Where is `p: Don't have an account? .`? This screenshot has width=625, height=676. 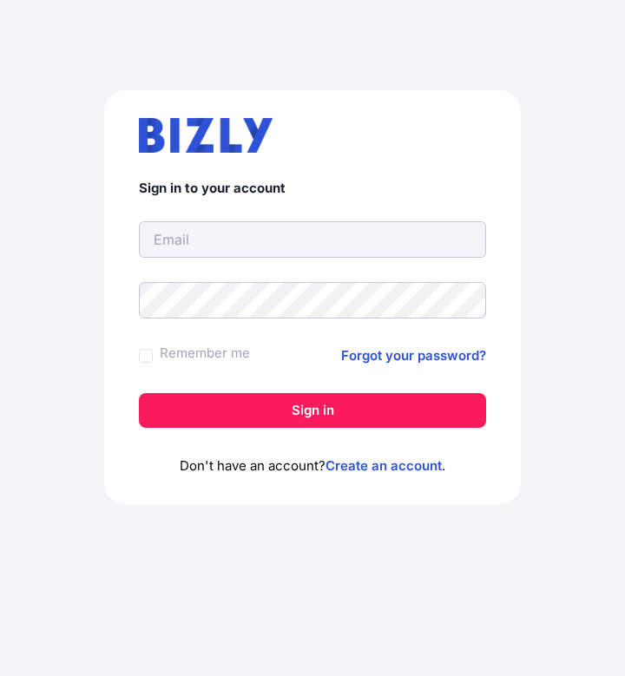 p: Don't have an account? . is located at coordinates (312, 466).